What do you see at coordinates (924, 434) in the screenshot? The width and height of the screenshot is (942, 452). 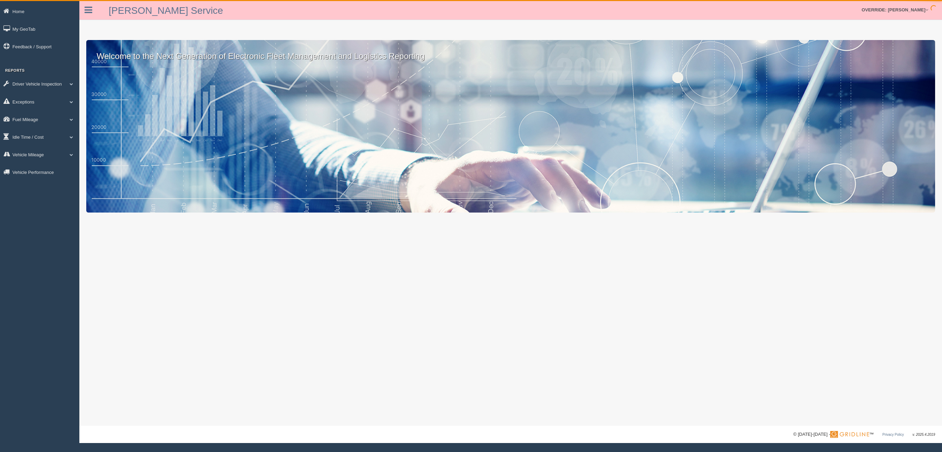 I see `span: v. 2025.4.2019` at bounding box center [924, 434].